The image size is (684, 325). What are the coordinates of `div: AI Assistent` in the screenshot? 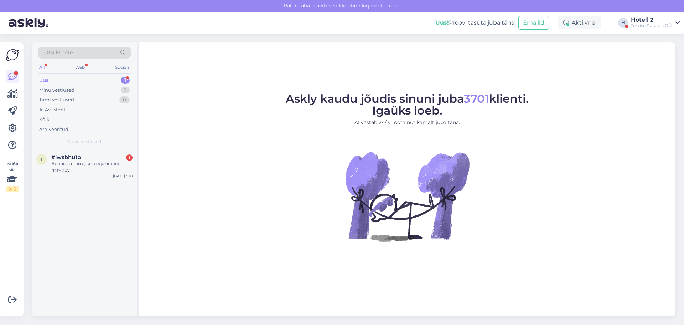 It's located at (52, 110).